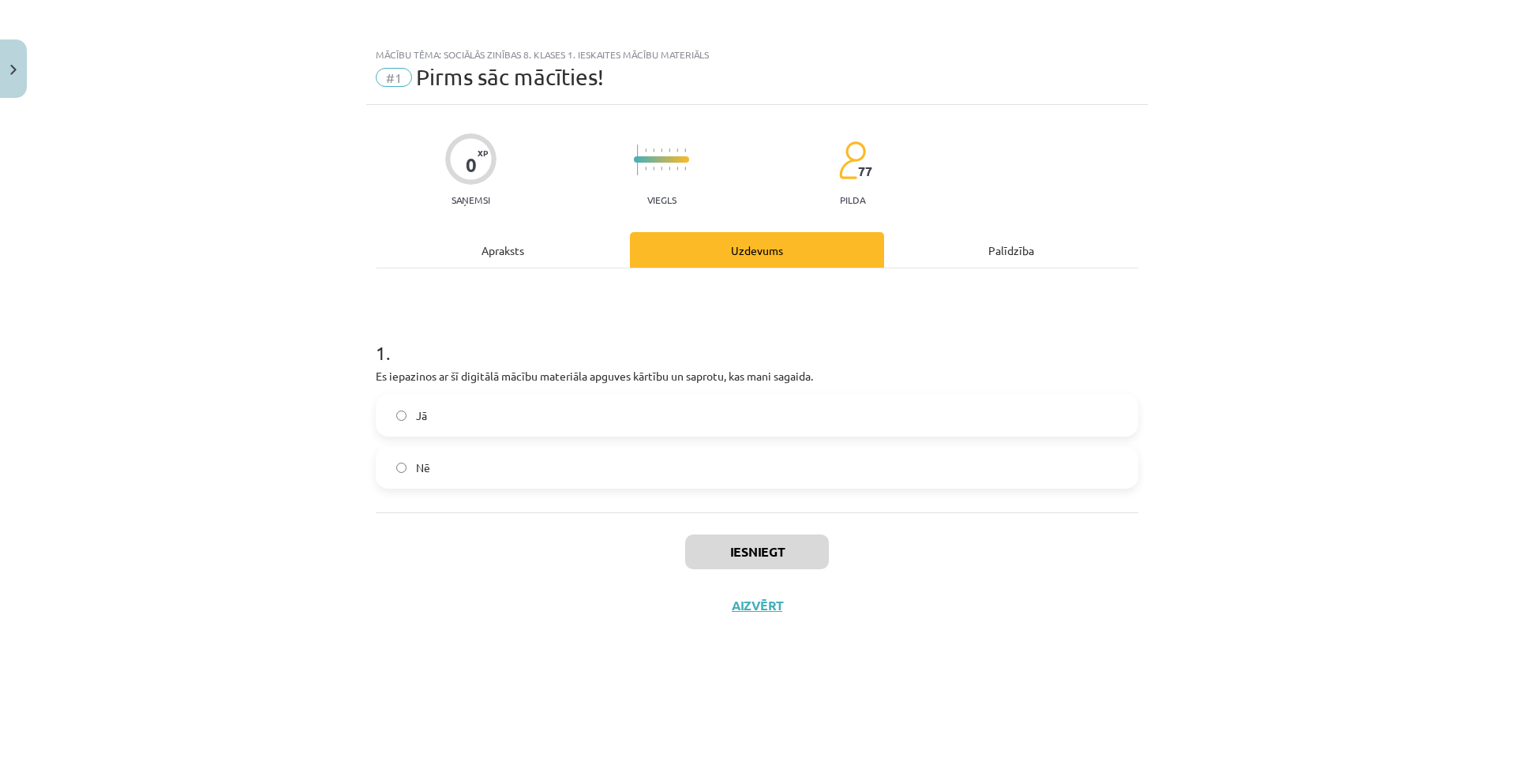 This screenshot has height=784, width=1514. I want to click on span: Nē, so click(423, 467).